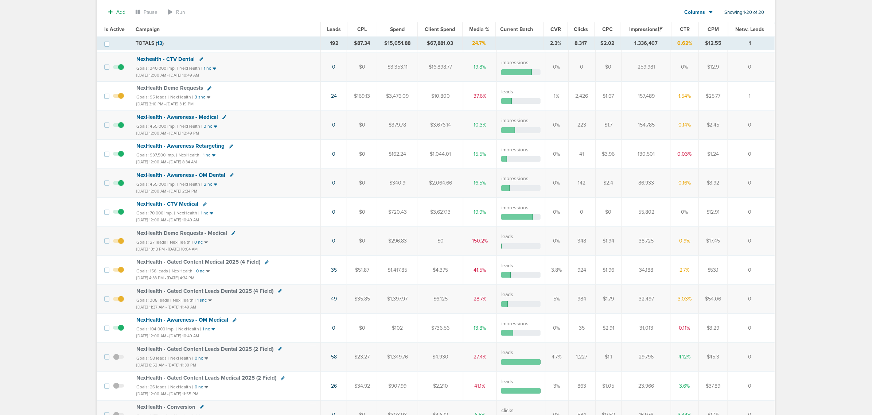 The width and height of the screenshot is (872, 415). Describe the element at coordinates (582, 96) in the screenshot. I see `td: 2,426` at that location.